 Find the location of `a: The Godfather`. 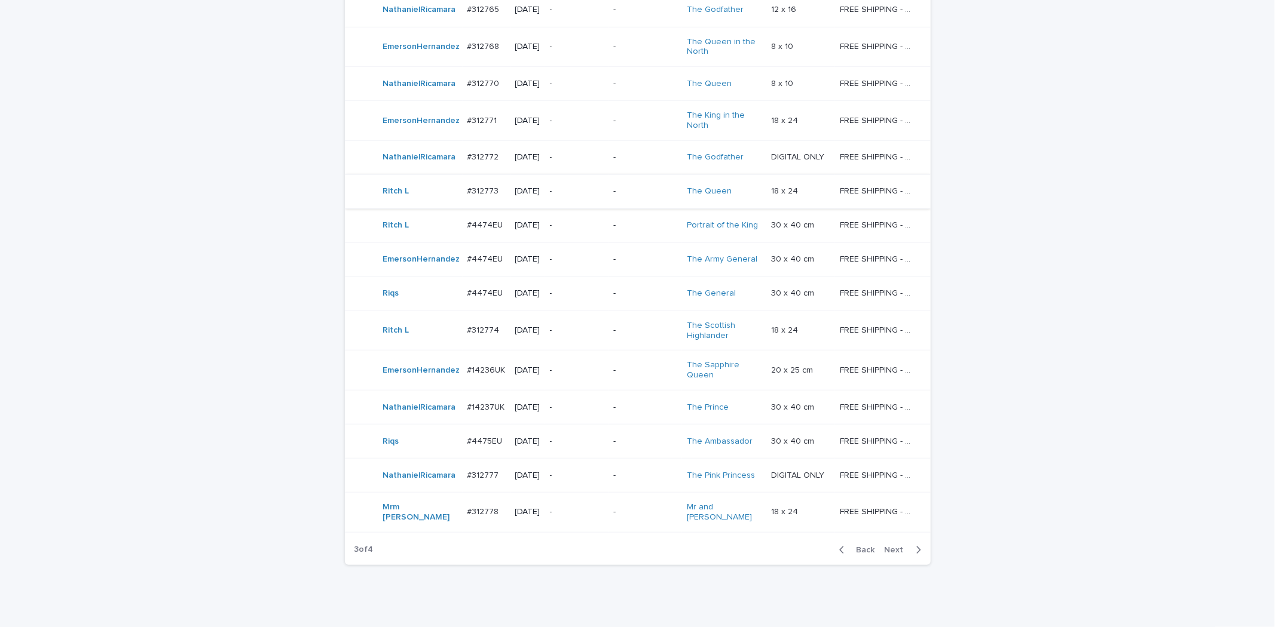

a: The Godfather is located at coordinates (715, 157).